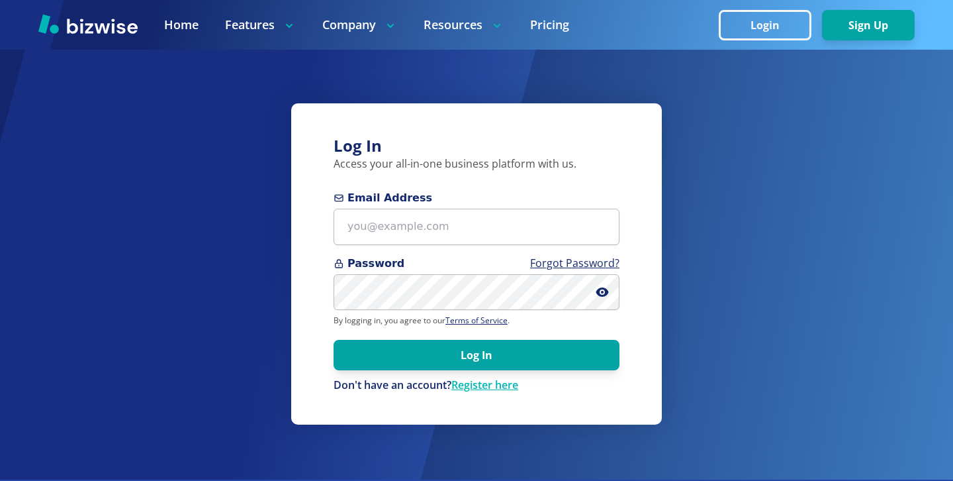 The width and height of the screenshot is (953, 481). What do you see at coordinates (477, 263) in the screenshot?
I see `span: Password` at bounding box center [477, 263].